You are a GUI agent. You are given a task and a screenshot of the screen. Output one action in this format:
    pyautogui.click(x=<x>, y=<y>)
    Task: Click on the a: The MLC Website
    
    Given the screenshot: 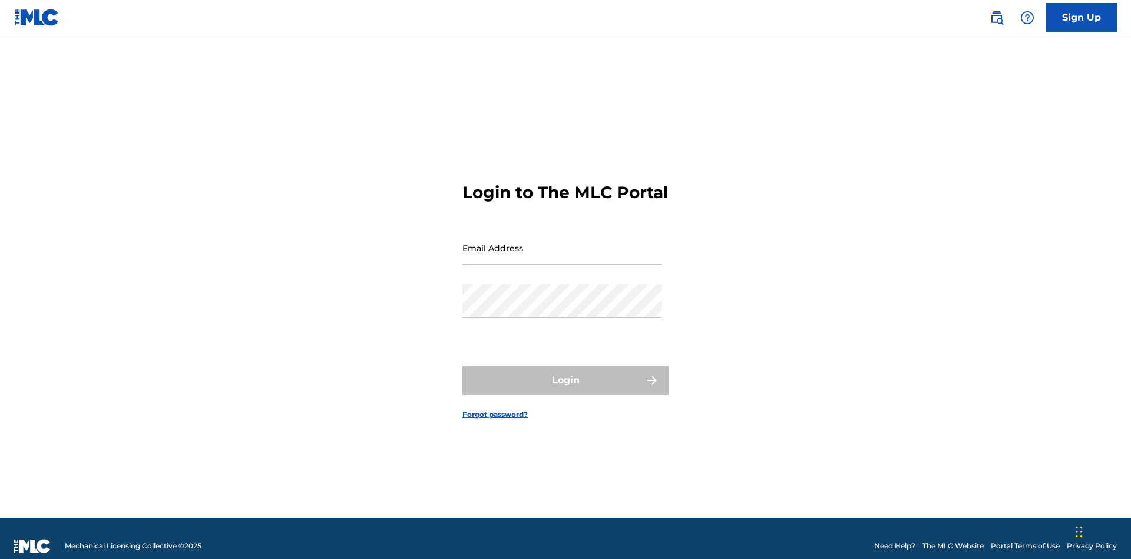 What is the action you would take?
    pyautogui.click(x=953, y=546)
    